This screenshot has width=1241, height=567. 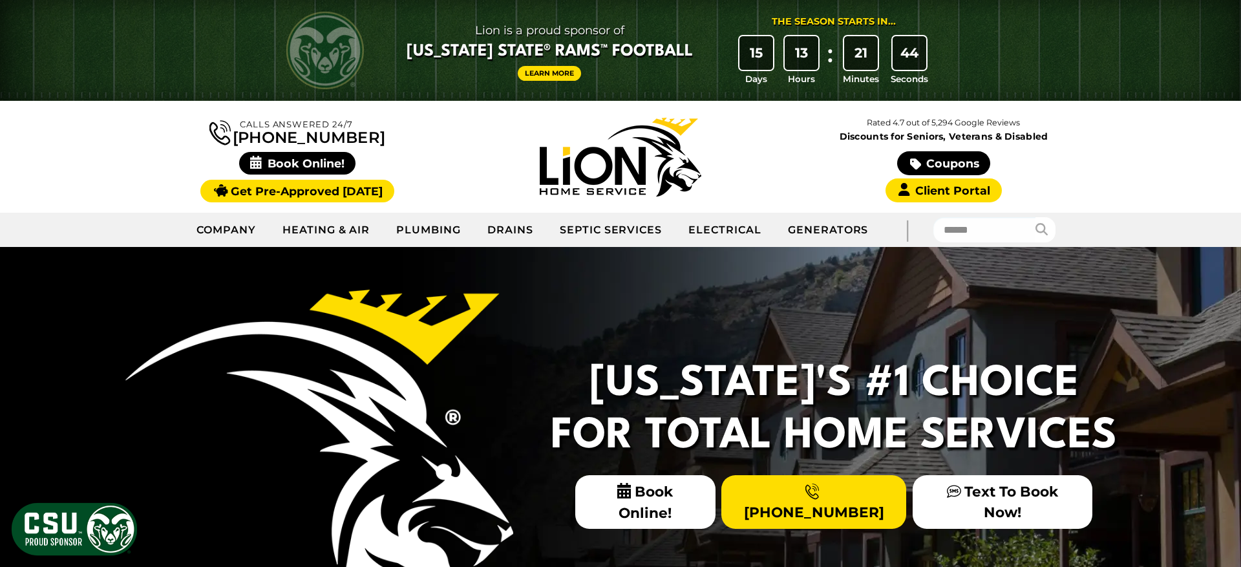 I want to click on a: Electrical, so click(x=725, y=230).